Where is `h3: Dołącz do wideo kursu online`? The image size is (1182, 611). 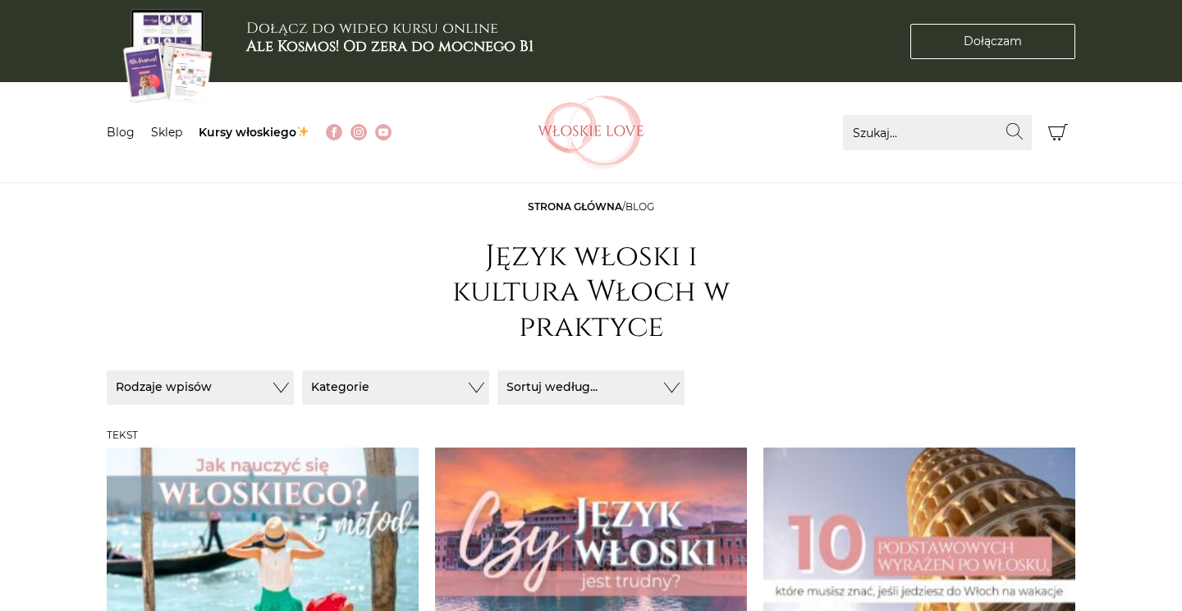
h3: Dołącz do wideo kursu online is located at coordinates (390, 37).